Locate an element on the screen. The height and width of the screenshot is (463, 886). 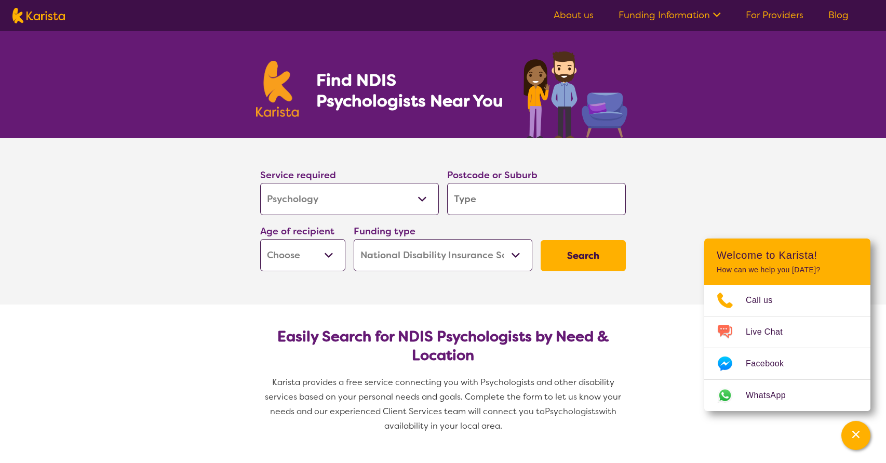
h2: Welcome to Karista! is located at coordinates (787, 255).